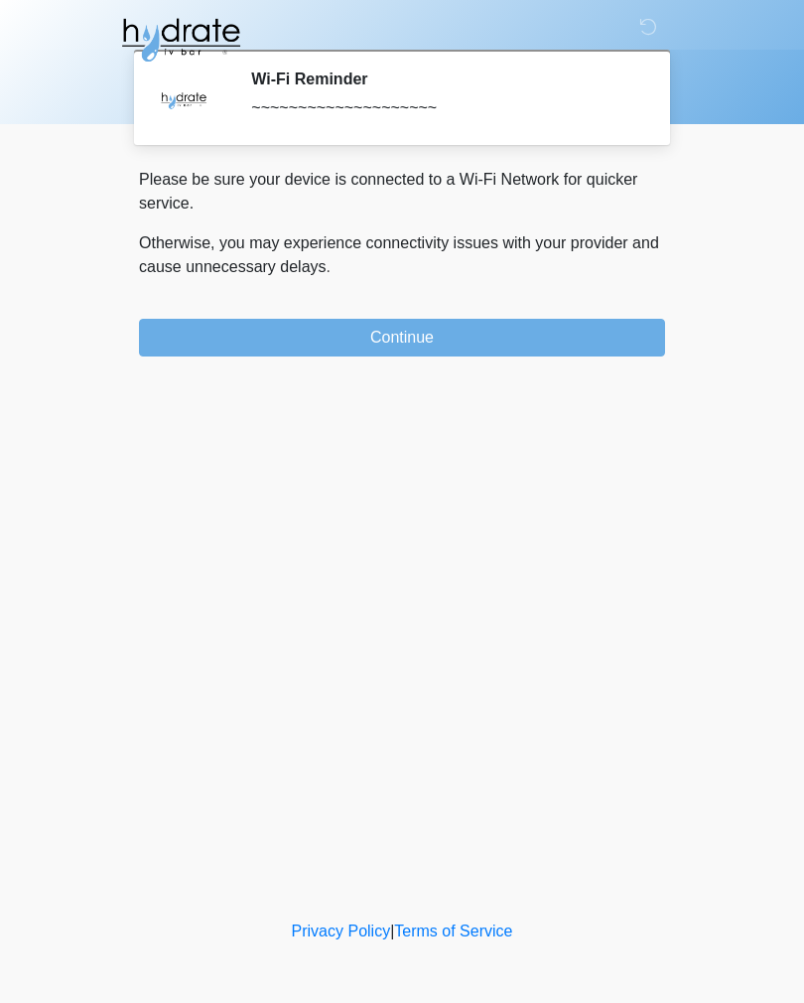 Image resolution: width=804 pixels, height=1003 pixels. I want to click on a: Terms of Service, so click(453, 931).